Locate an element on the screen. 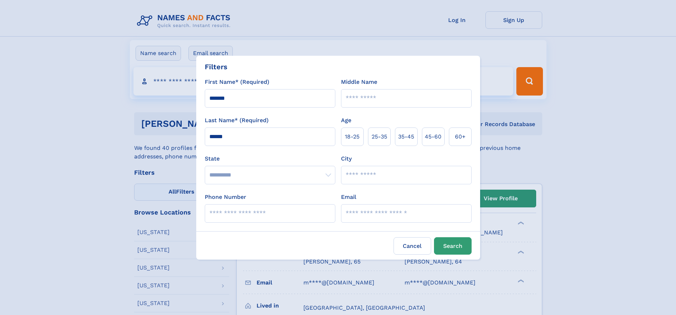 The width and height of the screenshot is (676, 315). span: 25‑35 is located at coordinates (380, 137).